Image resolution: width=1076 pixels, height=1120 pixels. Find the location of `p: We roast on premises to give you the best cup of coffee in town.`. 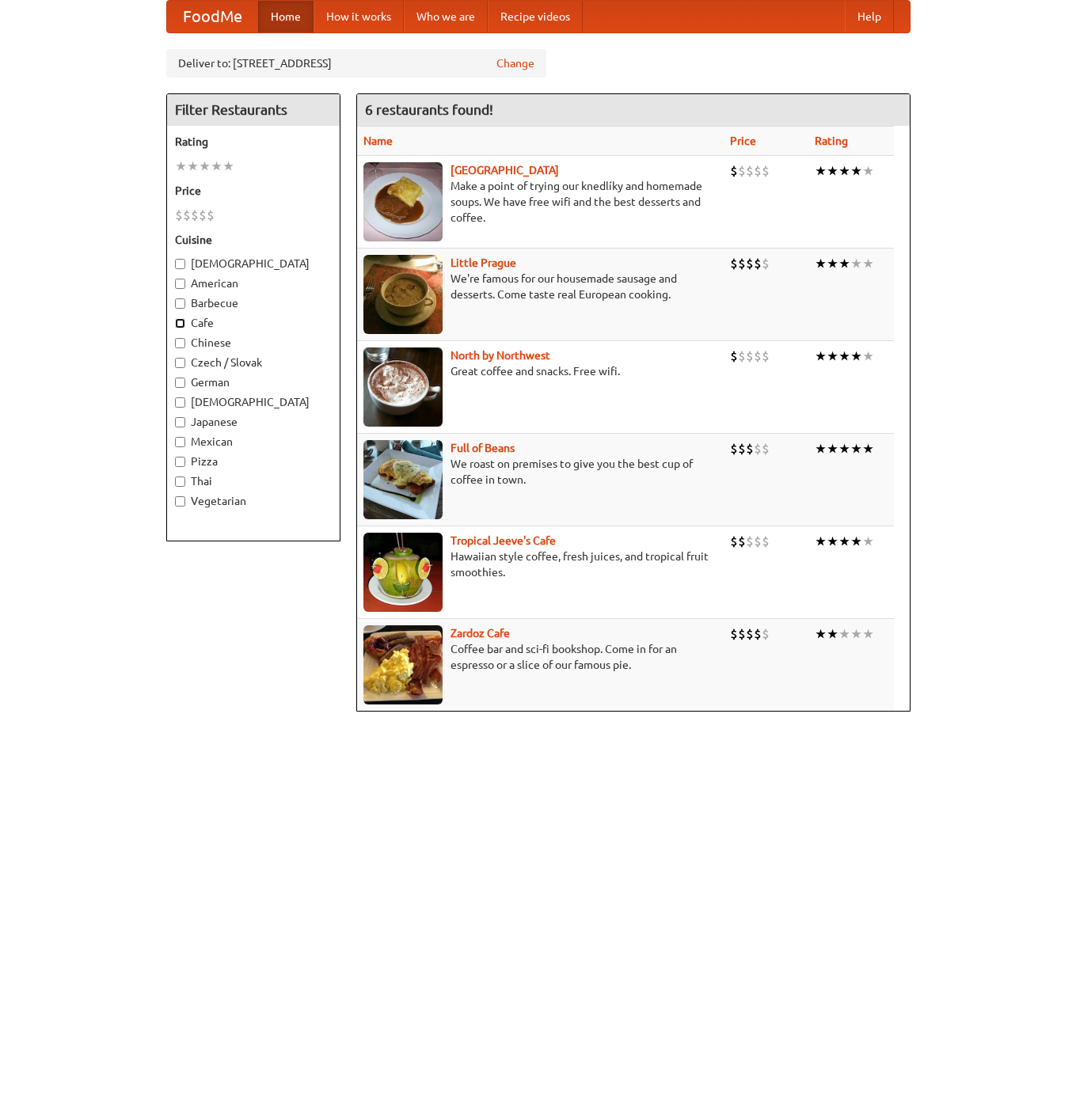

p: We roast on premises to give you the best cup of coffee in town. is located at coordinates (540, 472).